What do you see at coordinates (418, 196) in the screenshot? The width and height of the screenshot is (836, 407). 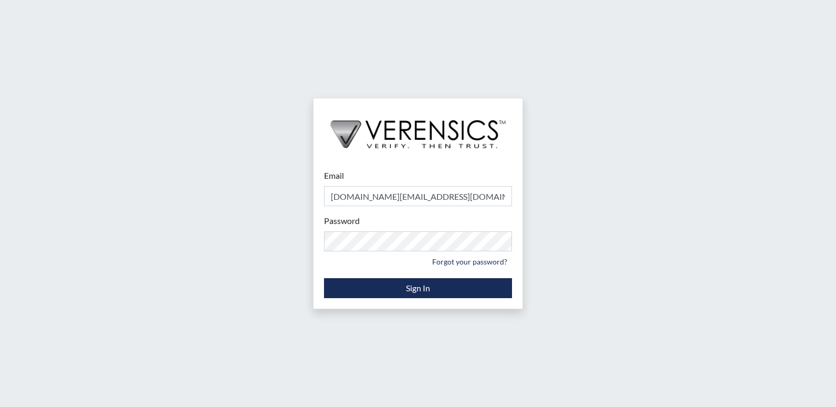 I see `input: Email` at bounding box center [418, 196].